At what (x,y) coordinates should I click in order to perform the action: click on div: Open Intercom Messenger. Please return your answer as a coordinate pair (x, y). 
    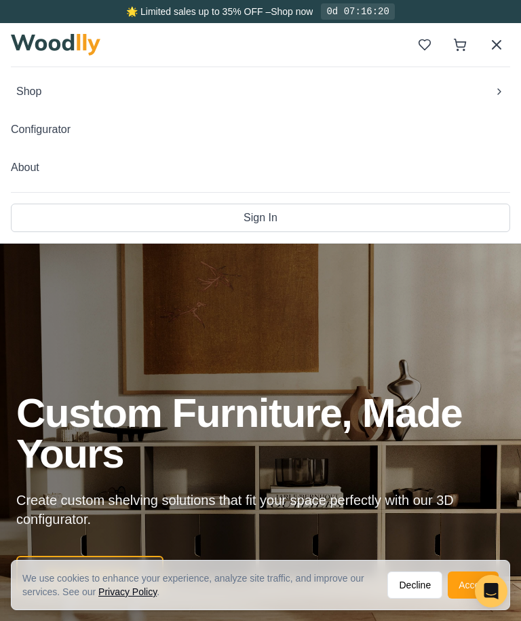
    Looking at the image, I should click on (491, 591).